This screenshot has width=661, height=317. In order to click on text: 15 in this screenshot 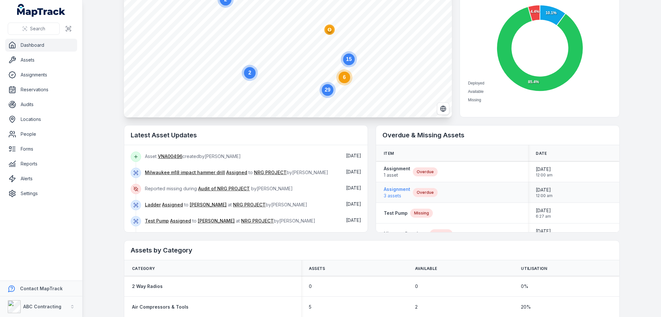, I will do `click(349, 59)`.